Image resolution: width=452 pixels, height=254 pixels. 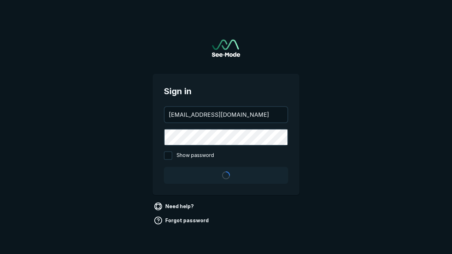 What do you see at coordinates (226, 91) in the screenshot?
I see `span: Sign in` at bounding box center [226, 91].